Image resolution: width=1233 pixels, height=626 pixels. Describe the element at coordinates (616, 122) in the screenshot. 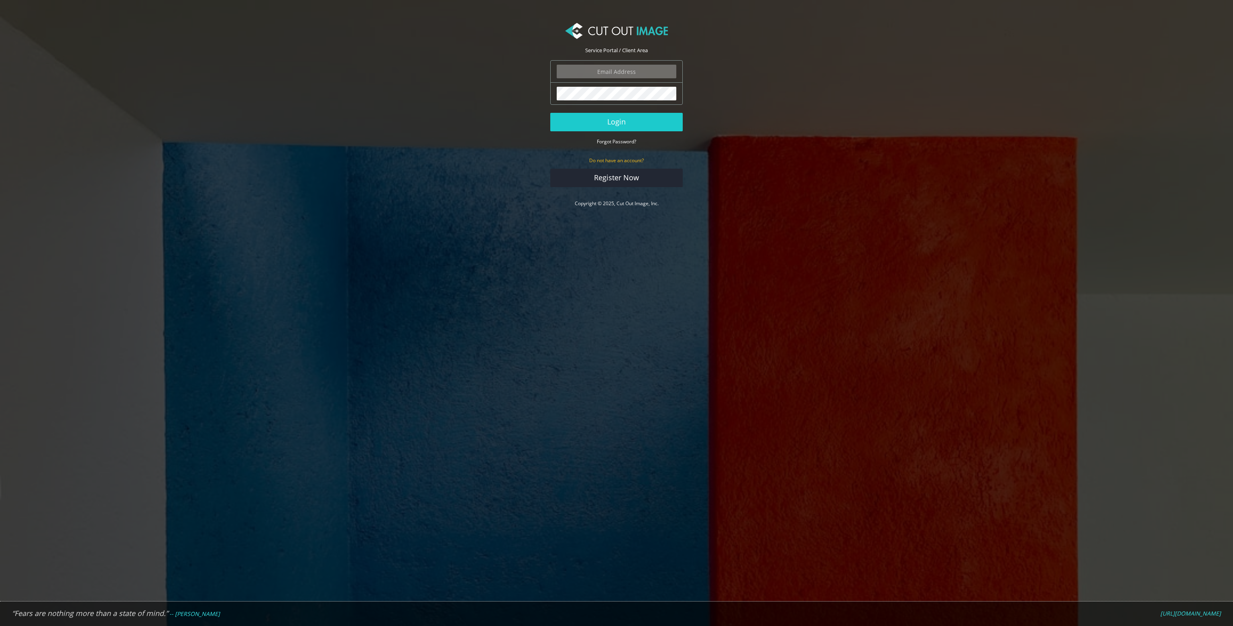

I see `button: Login` at that location.